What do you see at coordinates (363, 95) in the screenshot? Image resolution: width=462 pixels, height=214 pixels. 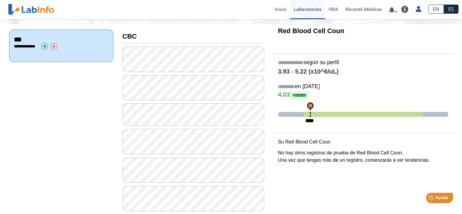 I see `h4: 4.03` at bounding box center [363, 95].